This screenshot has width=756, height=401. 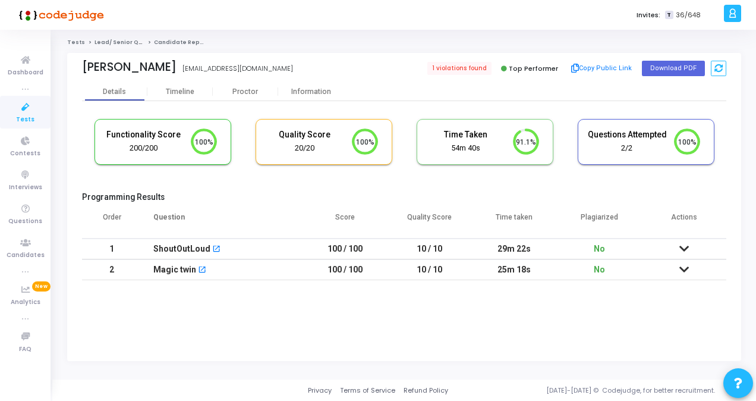 I want to click on span: FAQ, so click(x=25, y=349).